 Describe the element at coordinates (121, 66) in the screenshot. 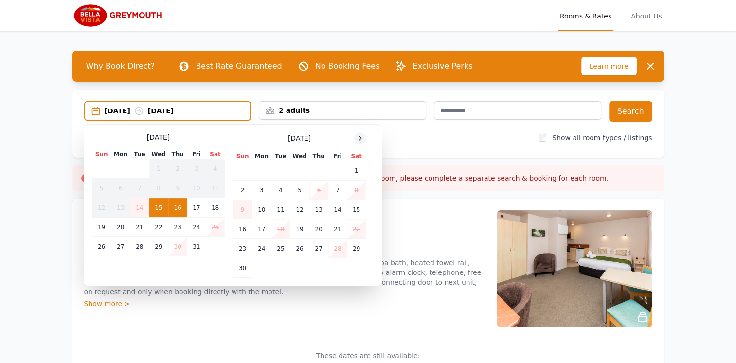

I see `span: Why Book Direct?` at that location.